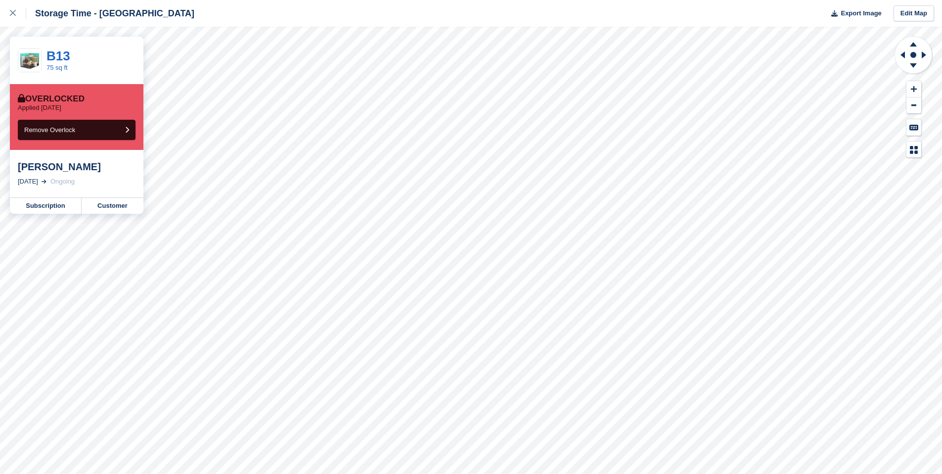  I want to click on div: Overlocked, so click(51, 99).